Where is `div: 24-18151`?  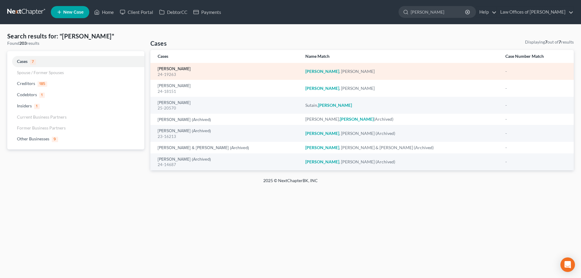 div: 24-18151 is located at coordinates (227, 91).